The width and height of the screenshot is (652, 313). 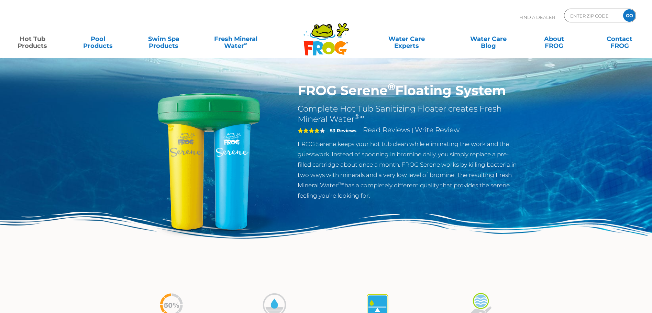 What do you see at coordinates (209, 161) in the screenshot?
I see `img: hot-tub-product-serene-floater.png` at bounding box center [209, 161].